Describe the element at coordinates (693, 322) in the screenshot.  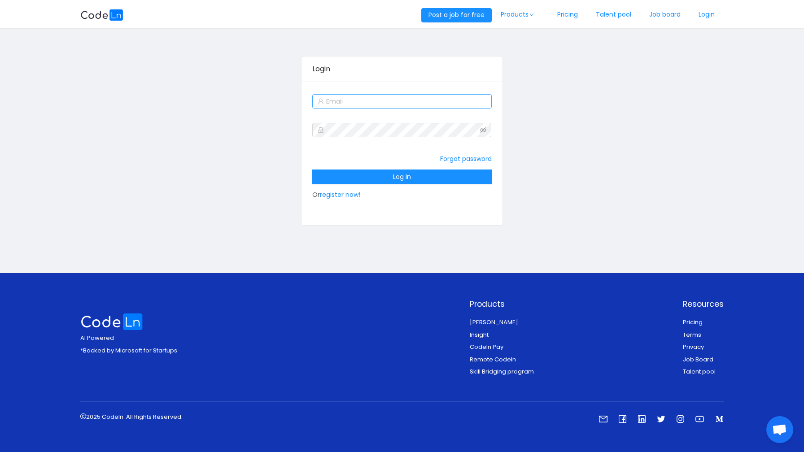
I see `a: Pricing` at that location.